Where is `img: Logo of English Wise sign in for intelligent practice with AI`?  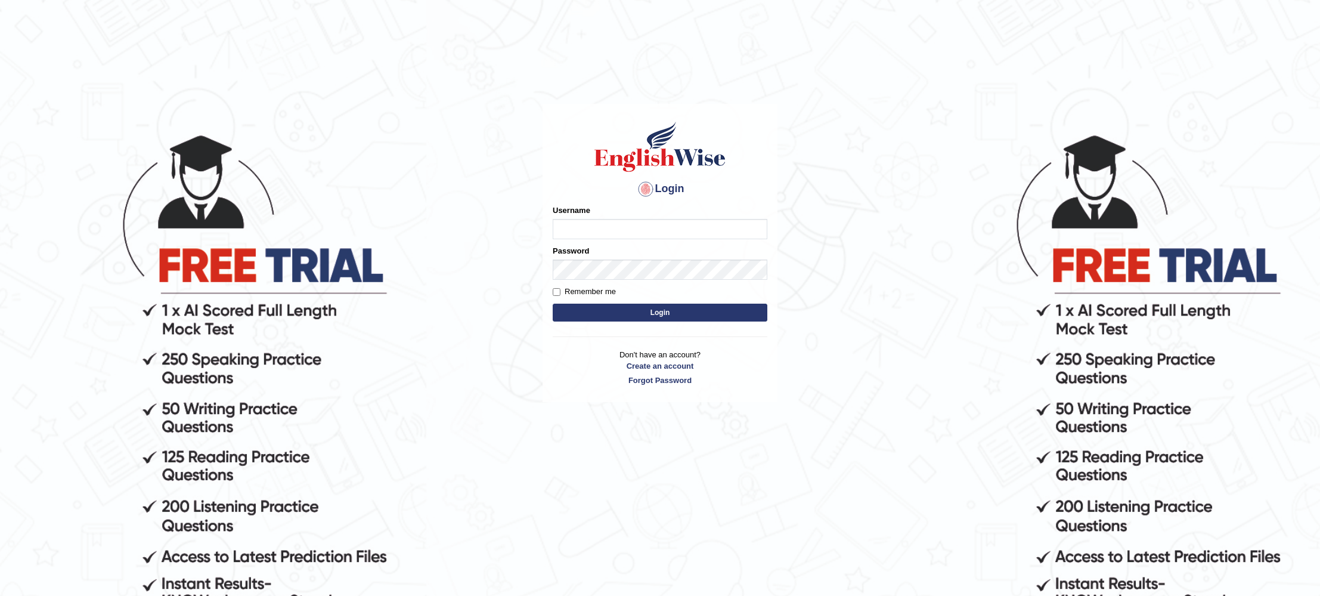
img: Logo of English Wise sign in for intelligent practice with AI is located at coordinates (660, 147).